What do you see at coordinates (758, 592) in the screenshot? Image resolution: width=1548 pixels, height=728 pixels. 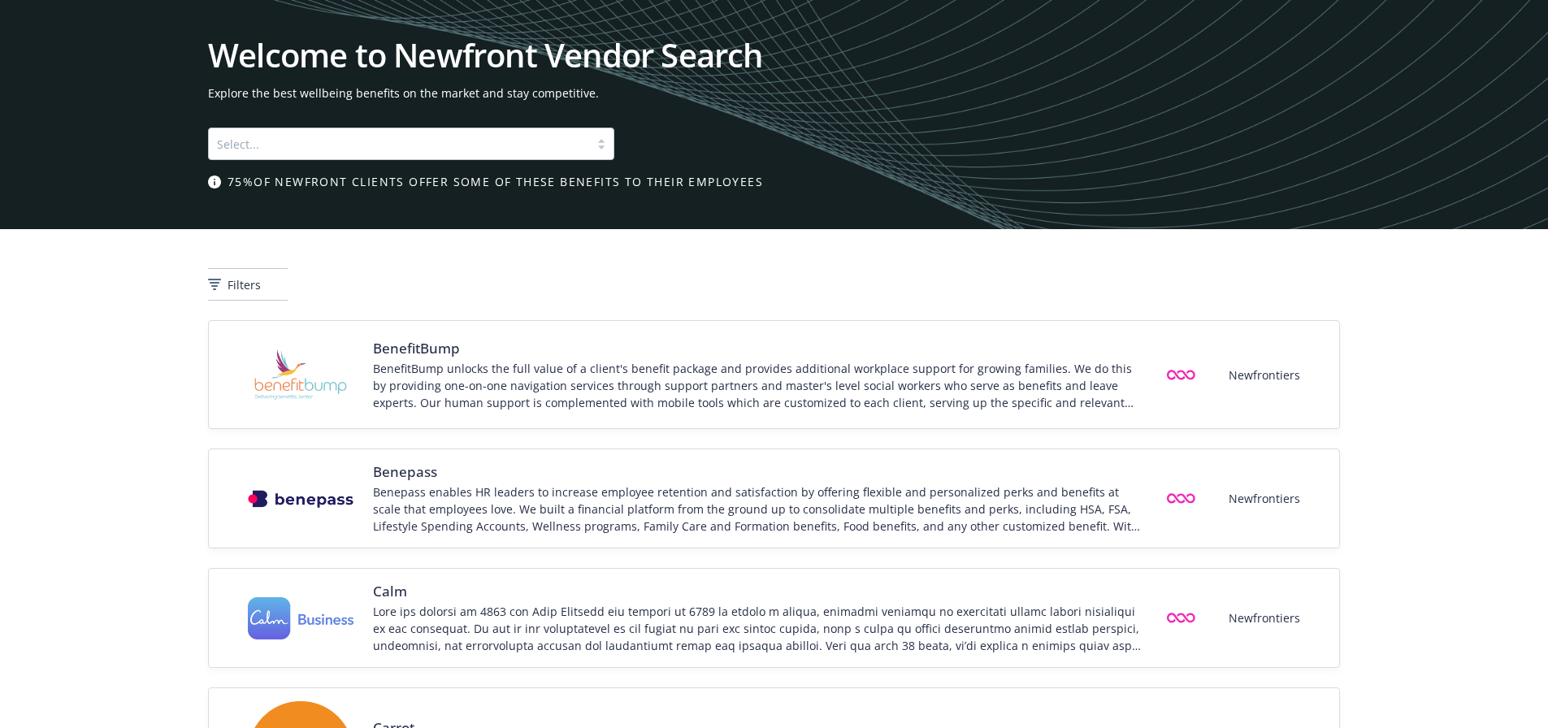 I see `span: Calm` at bounding box center [758, 592].